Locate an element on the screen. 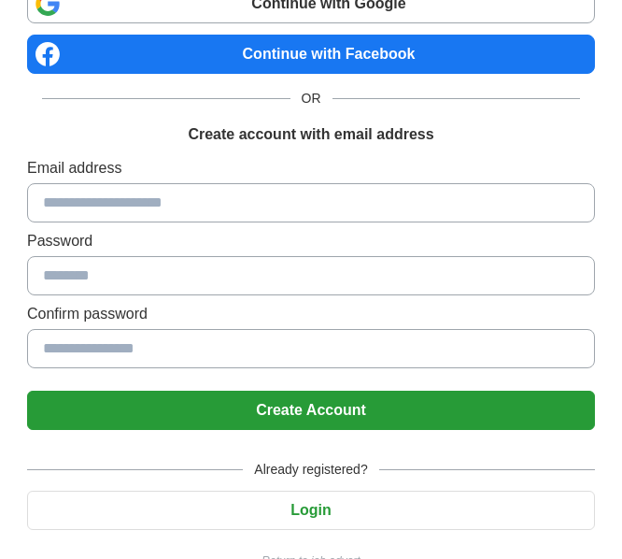 Image resolution: width=622 pixels, height=559 pixels. a: Continue with Facebook is located at coordinates (311, 54).